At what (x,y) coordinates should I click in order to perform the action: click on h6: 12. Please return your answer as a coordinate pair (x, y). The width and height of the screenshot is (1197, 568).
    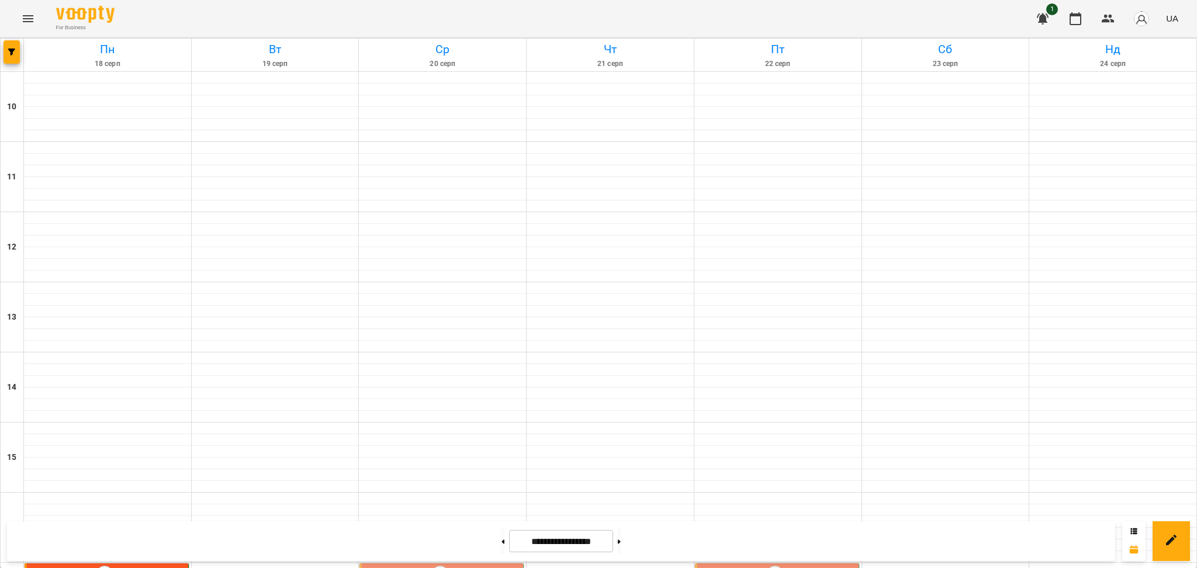
    Looking at the image, I should click on (12, 247).